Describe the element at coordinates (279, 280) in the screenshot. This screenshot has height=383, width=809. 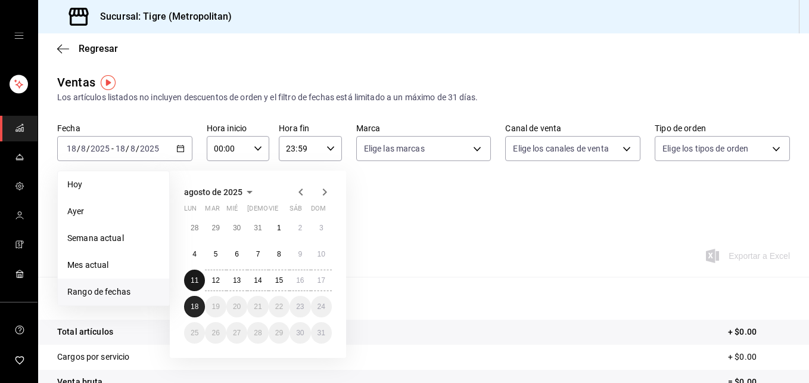
I see `abbr: 15 de agosto de 2025` at that location.